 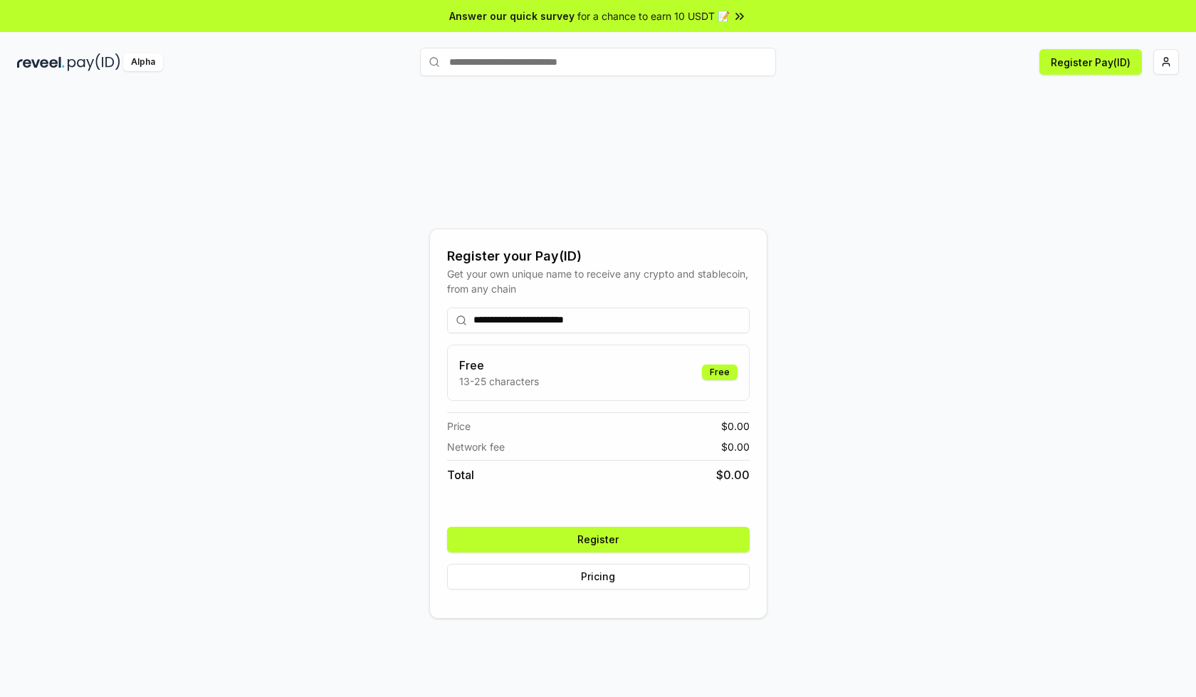 I want to click on span: for a chance to earn 10 USDT 📝, so click(x=653, y=16).